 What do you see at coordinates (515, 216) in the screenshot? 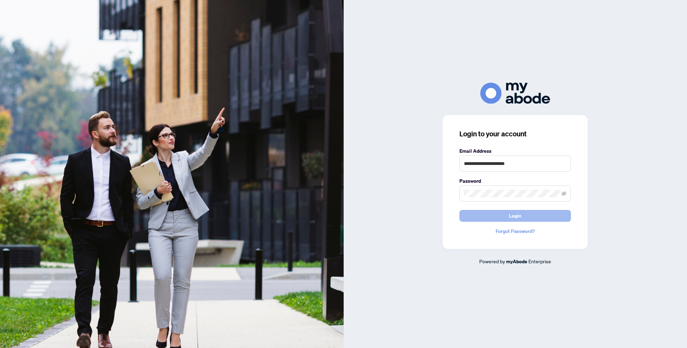
I see `span: Login` at bounding box center [515, 216].